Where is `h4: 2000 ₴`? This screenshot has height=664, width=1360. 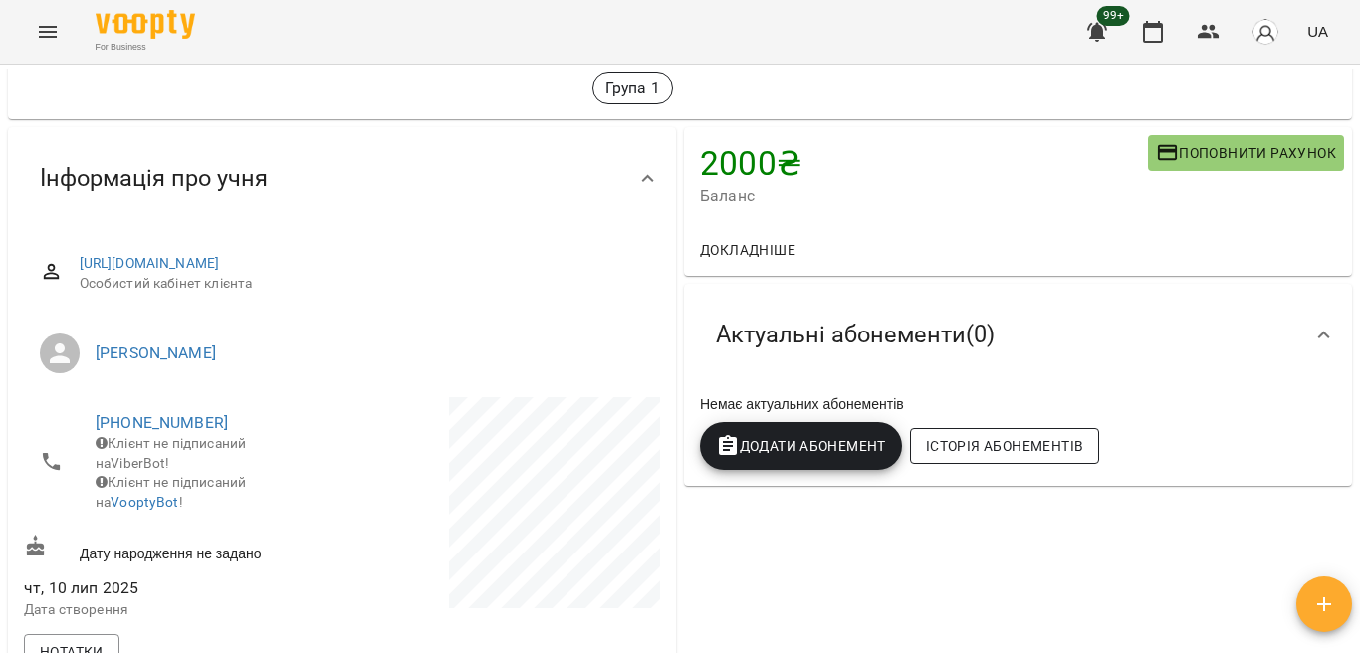 h4: 2000 ₴ is located at coordinates (924, 163).